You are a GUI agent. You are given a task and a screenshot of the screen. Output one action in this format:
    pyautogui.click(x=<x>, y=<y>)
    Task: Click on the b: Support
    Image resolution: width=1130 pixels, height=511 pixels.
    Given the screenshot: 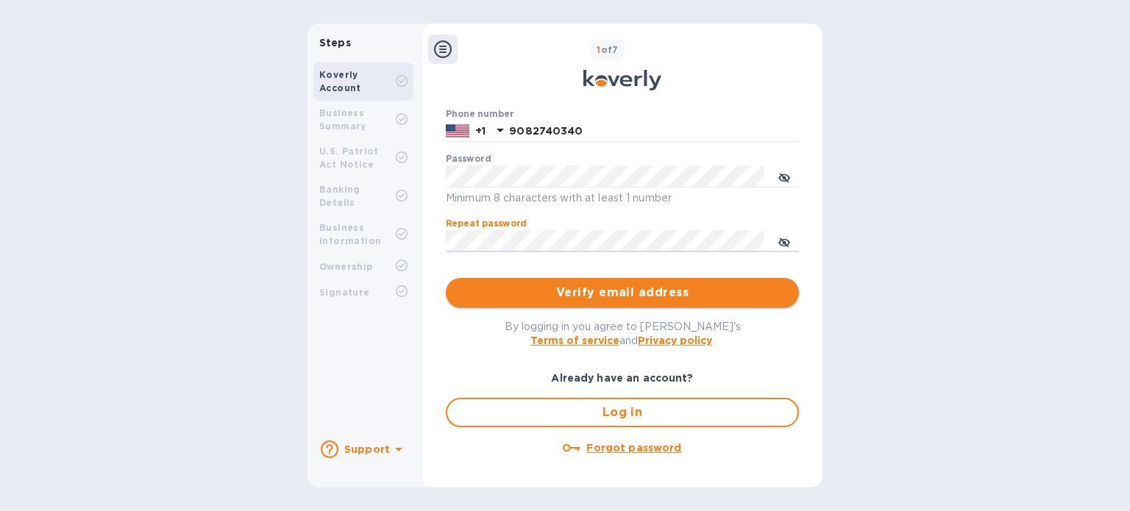 What is the action you would take?
    pyautogui.click(x=367, y=449)
    